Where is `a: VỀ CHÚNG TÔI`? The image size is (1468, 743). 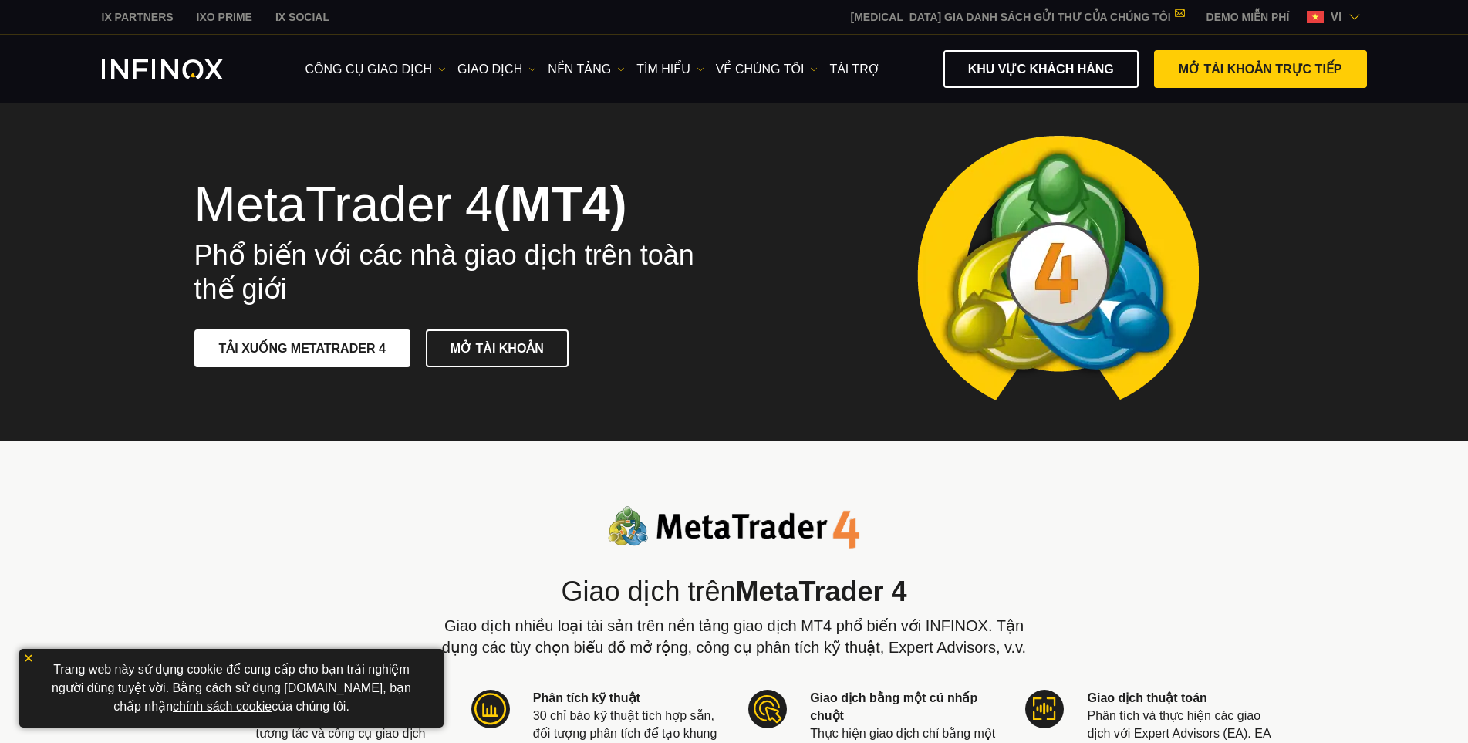 a: VỀ CHÚNG TÔI is located at coordinates (767, 69).